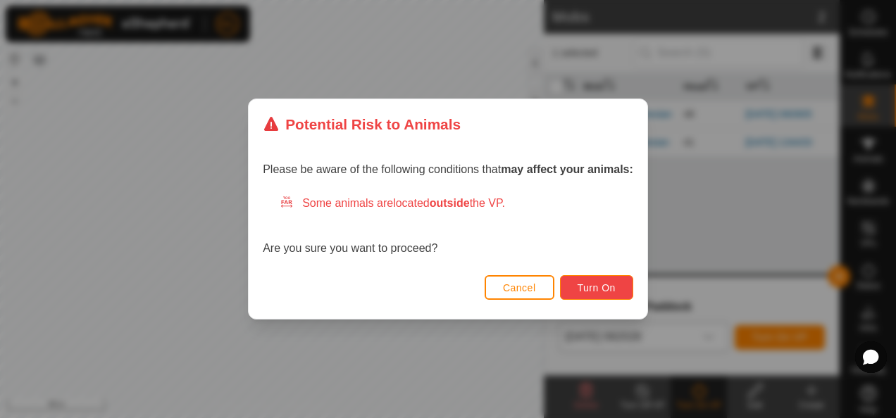 This screenshot has height=418, width=896. What do you see at coordinates (448, 169) in the screenshot?
I see `span: Please be aware of the following conditions that` at bounding box center [448, 169].